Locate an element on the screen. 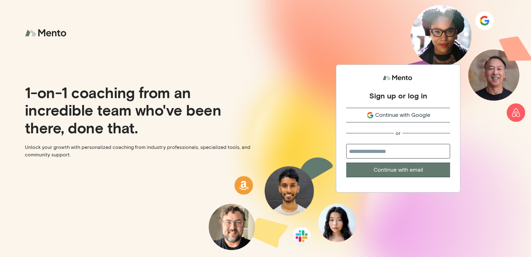 This screenshot has width=531, height=257. div: Sign up or log in is located at coordinates (398, 95).